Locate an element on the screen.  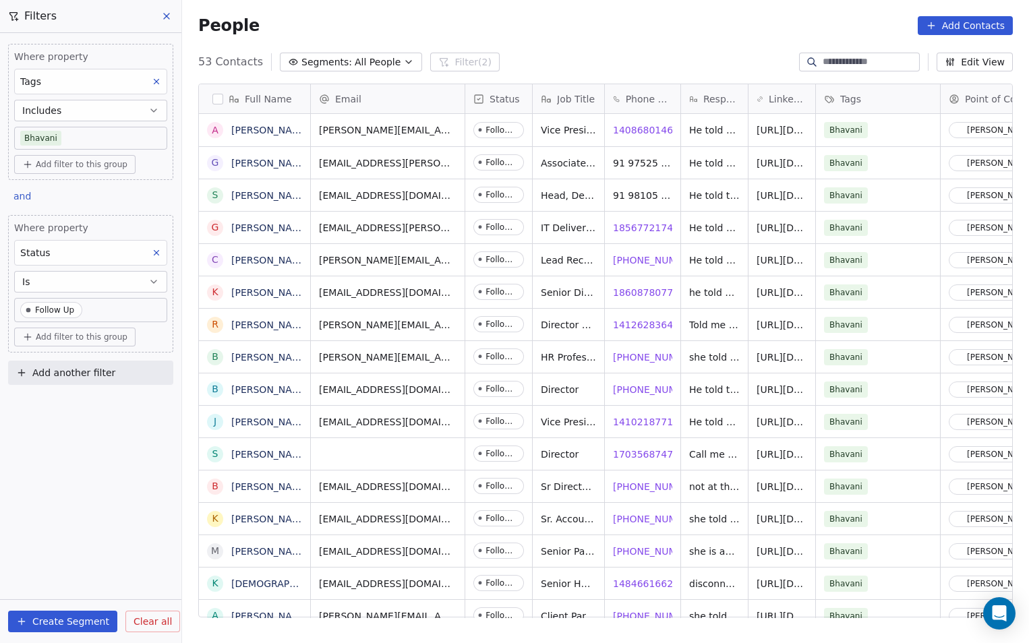
span: Call me next week is located at coordinates (714, 454).